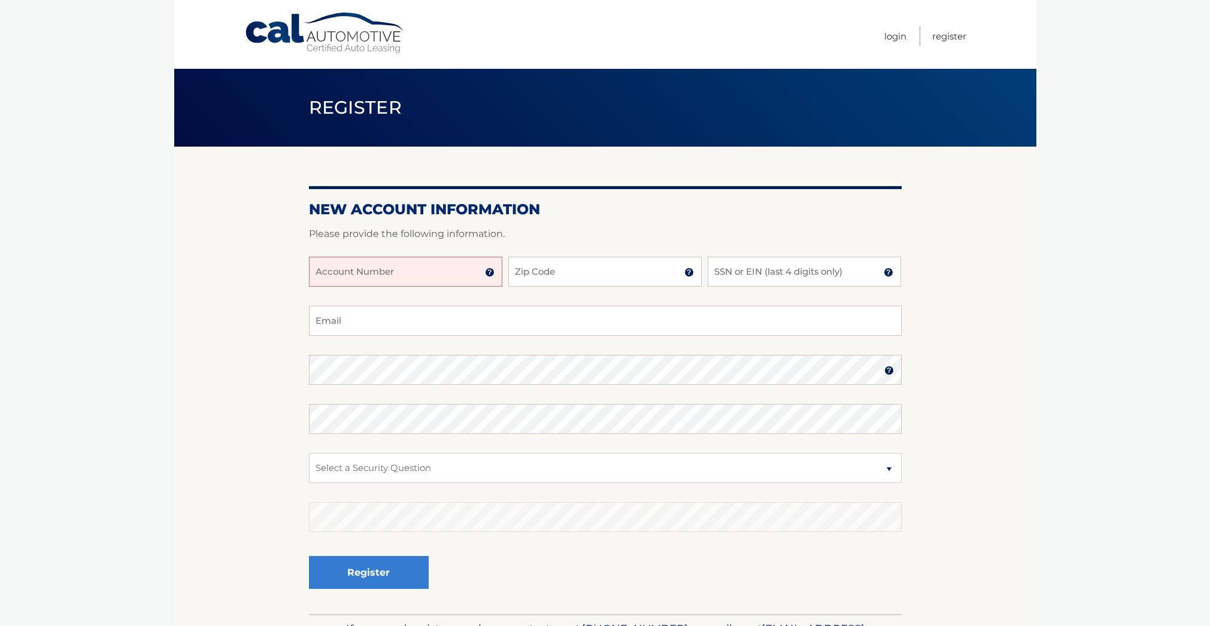 Image resolution: width=1210 pixels, height=626 pixels. I want to click on a: Cal Automotive, so click(325, 33).